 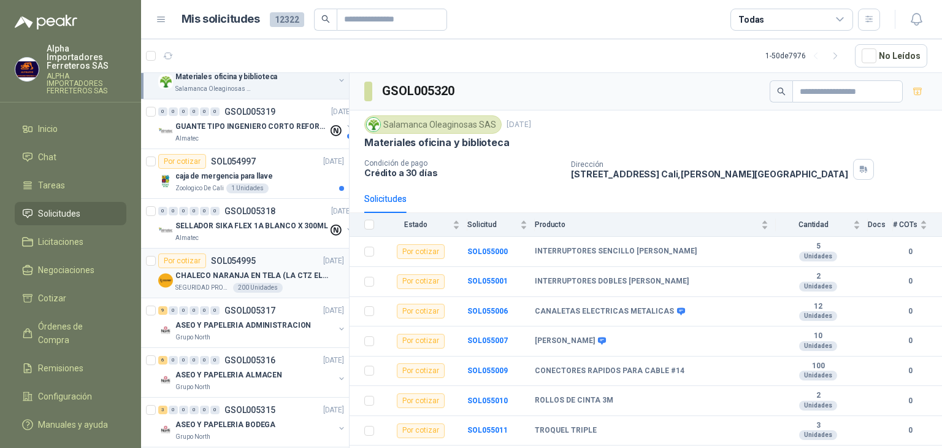 What do you see at coordinates (71, 298) in the screenshot?
I see `a: Cotizar` at bounding box center [71, 298].